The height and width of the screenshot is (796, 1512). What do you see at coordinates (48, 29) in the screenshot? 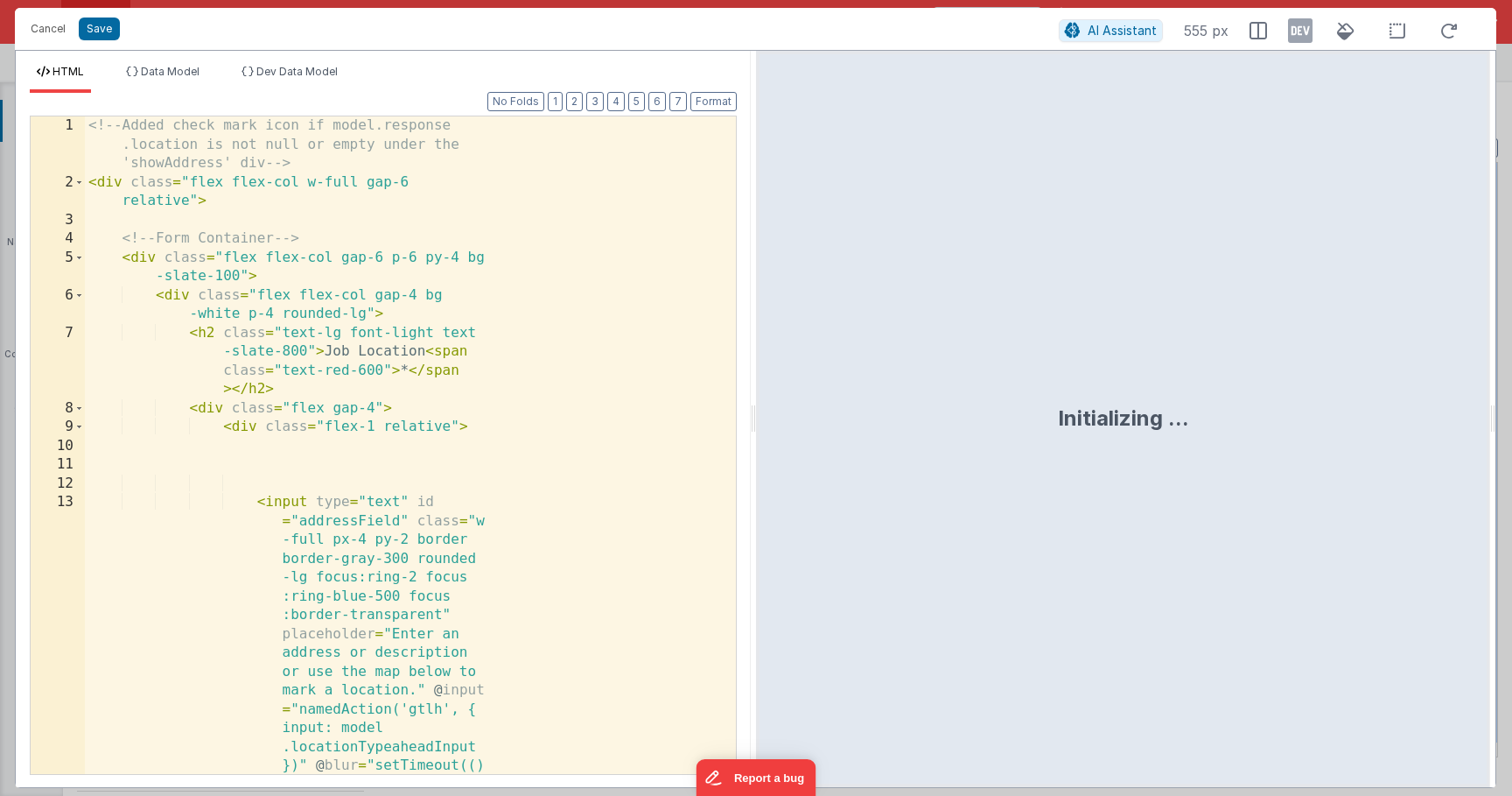
I see `button: Cancel` at bounding box center [48, 29].